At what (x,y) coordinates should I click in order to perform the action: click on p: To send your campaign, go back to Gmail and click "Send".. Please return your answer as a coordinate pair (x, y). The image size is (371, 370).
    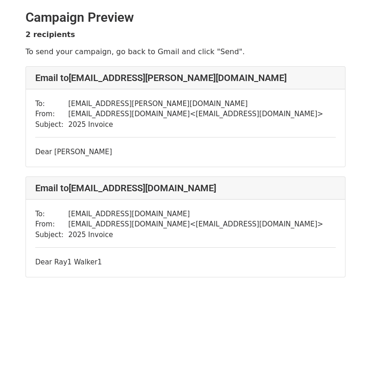
    Looking at the image, I should click on (185, 51).